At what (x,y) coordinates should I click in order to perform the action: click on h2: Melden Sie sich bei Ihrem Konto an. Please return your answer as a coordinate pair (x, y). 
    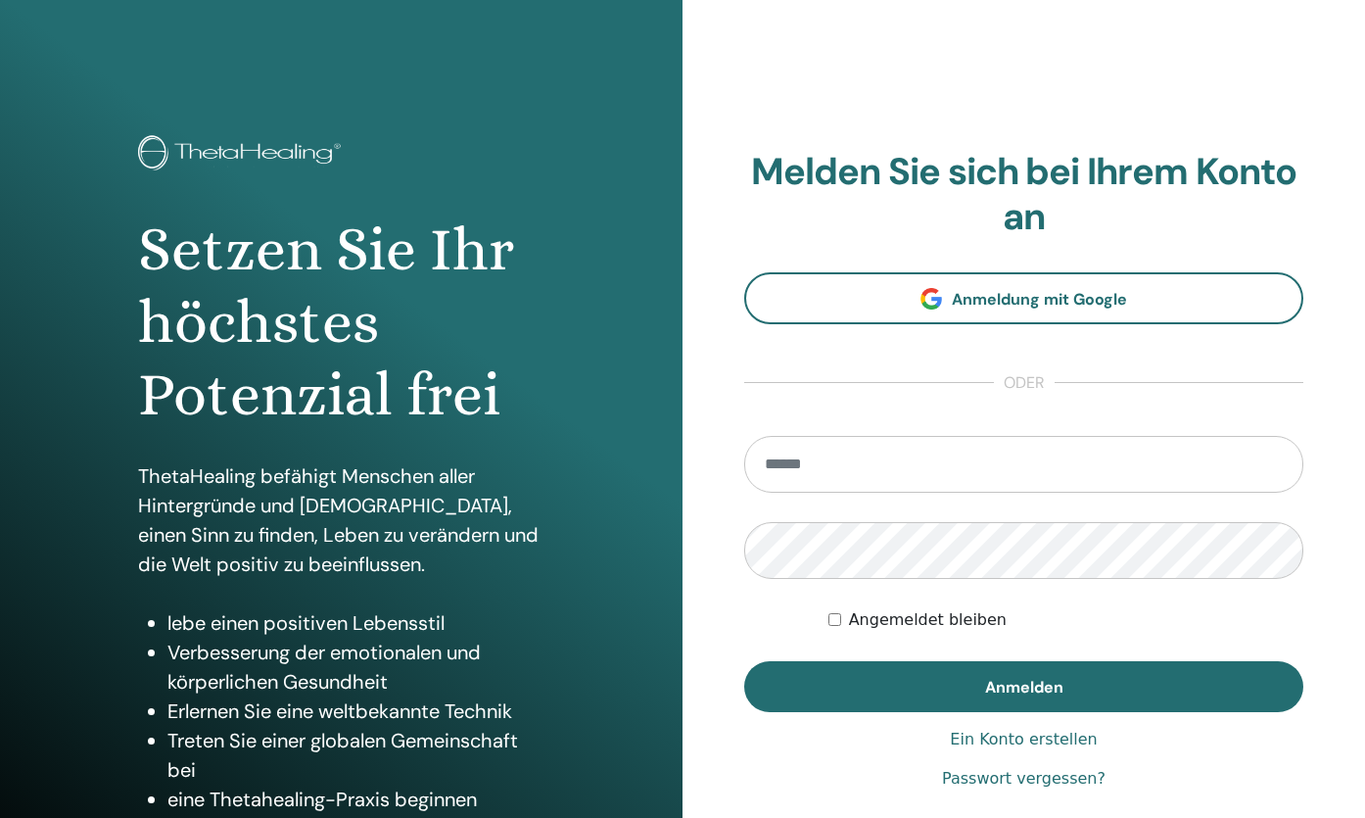
    Looking at the image, I should click on (1023, 194).